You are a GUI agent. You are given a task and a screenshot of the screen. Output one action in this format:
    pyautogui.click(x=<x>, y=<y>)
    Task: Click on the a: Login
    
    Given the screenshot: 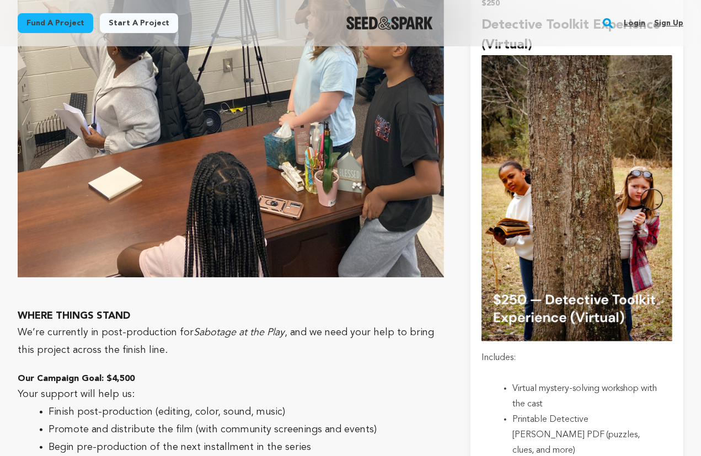 What is the action you would take?
    pyautogui.click(x=635, y=23)
    